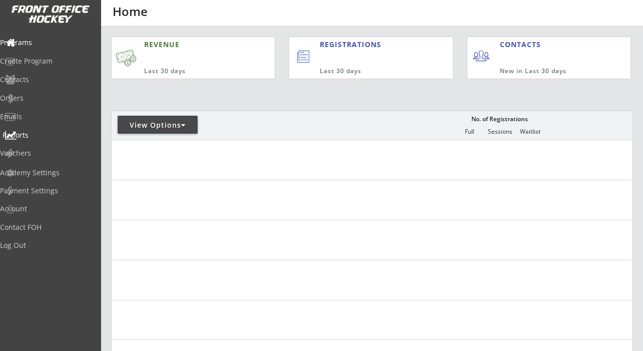 The width and height of the screenshot is (643, 351). What do you see at coordinates (188, 45) in the screenshot?
I see `div: REVENUE` at bounding box center [188, 45].